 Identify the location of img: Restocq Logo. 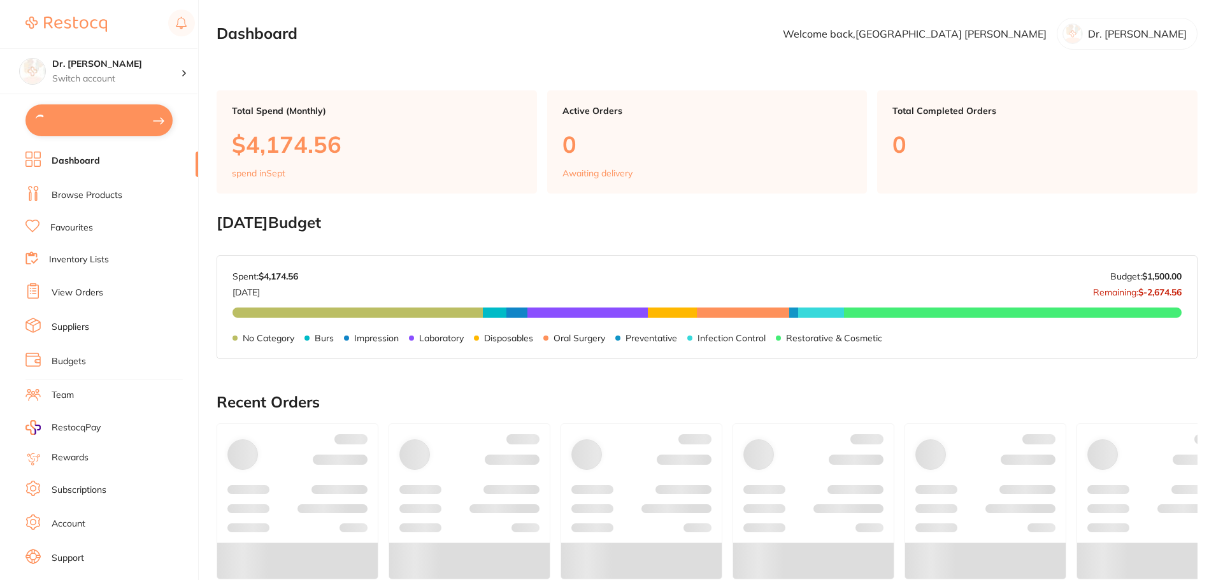
(66, 24).